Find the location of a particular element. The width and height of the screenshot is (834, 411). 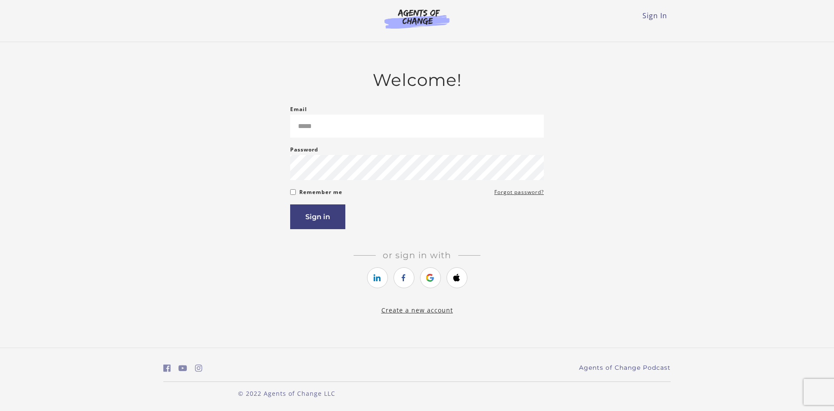

label: Password is located at coordinates (304, 150).